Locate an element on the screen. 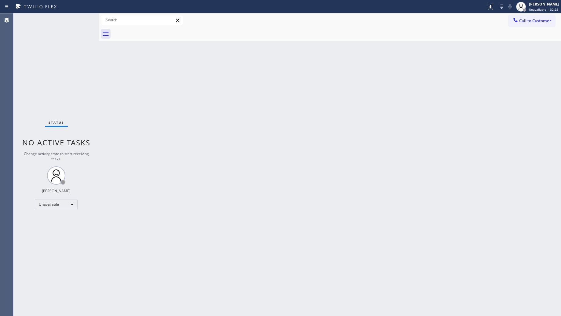 Image resolution: width=561 pixels, height=316 pixels. span: Status is located at coordinates (56, 123).